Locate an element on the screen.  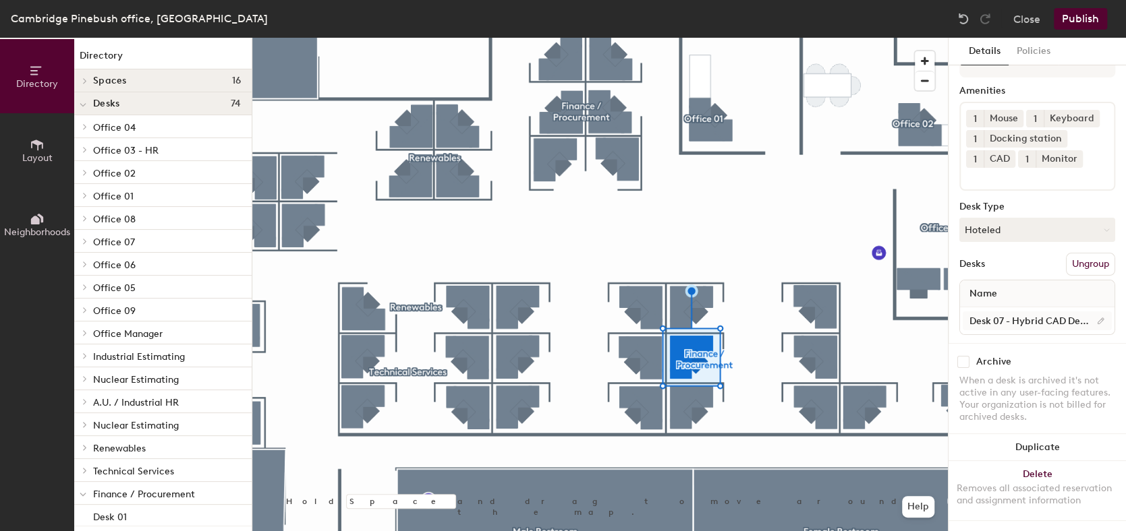
img: Redo is located at coordinates (985, 19).